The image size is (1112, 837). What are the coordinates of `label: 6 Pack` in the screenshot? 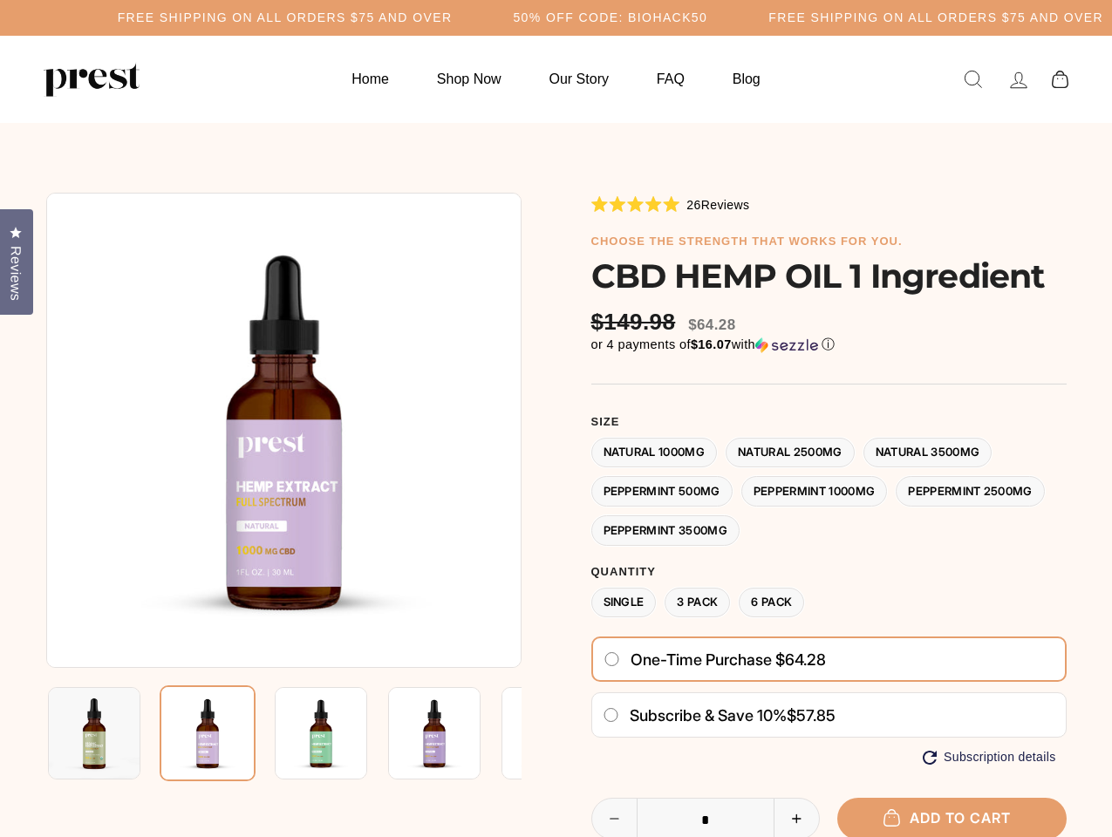 It's located at (771, 603).